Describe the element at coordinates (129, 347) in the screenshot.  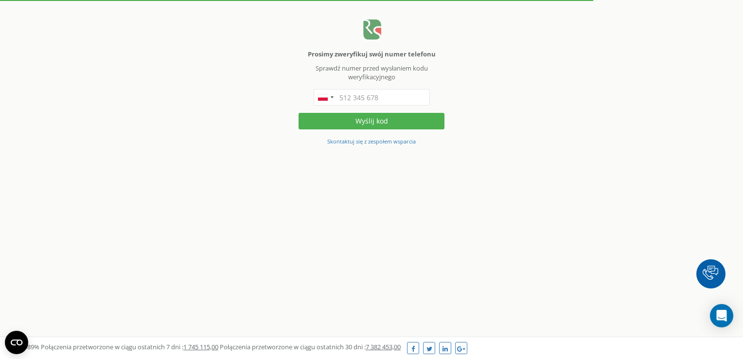
I see `span: Połączenia przetworzone w ciągu ostatnich 7 dni :` at that location.